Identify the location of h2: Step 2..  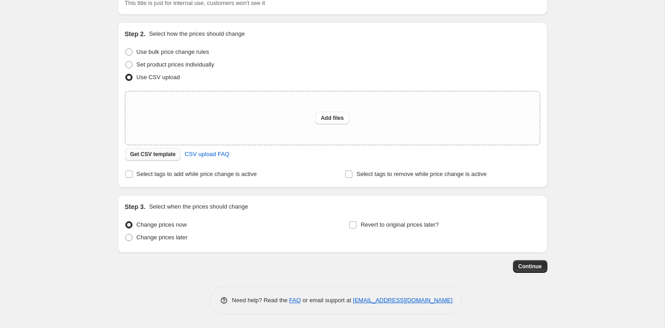
(135, 34).